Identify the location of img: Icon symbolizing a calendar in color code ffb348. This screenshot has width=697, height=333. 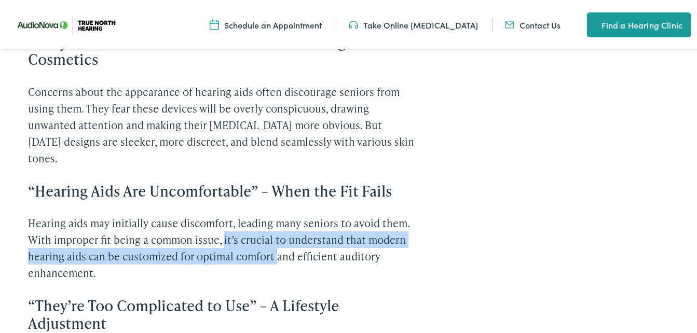
(214, 23).